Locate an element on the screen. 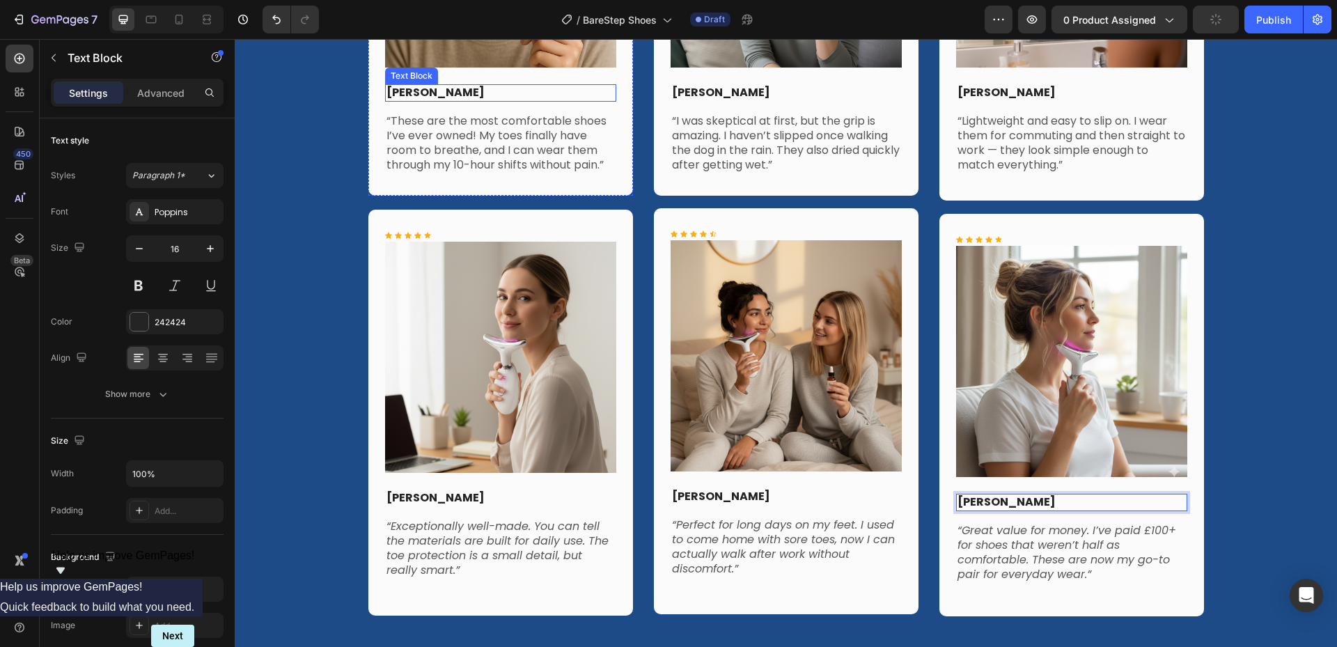 This screenshot has height=647, width=1337. div: Color is located at coordinates (61, 322).